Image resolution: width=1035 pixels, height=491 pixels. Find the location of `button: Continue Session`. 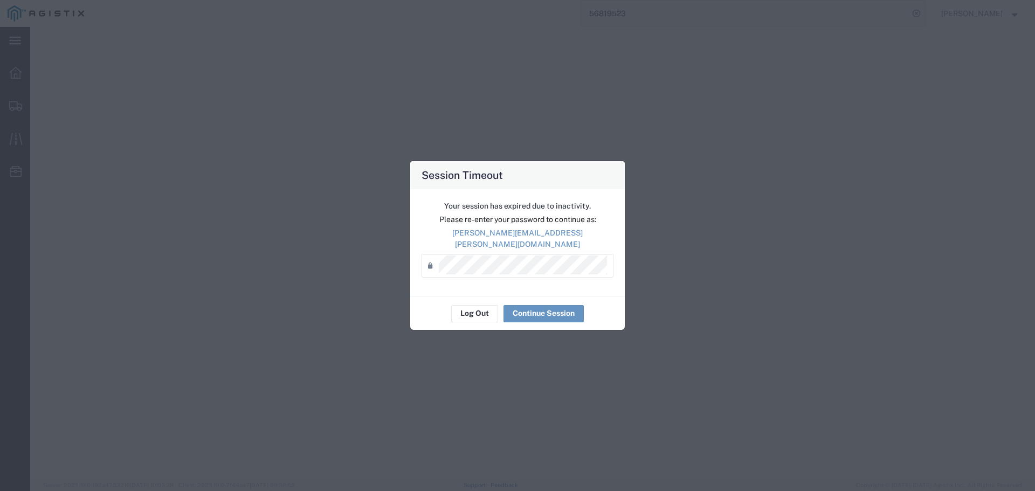

button: Continue Session is located at coordinates (543, 314).